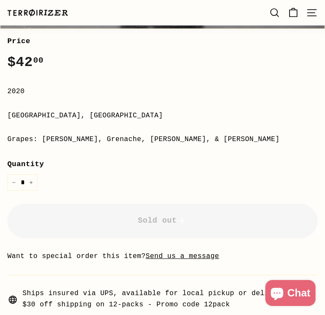 The width and height of the screenshot is (325, 315). What do you see at coordinates (162, 221) in the screenshot?
I see `span: Sold out` at bounding box center [162, 221].